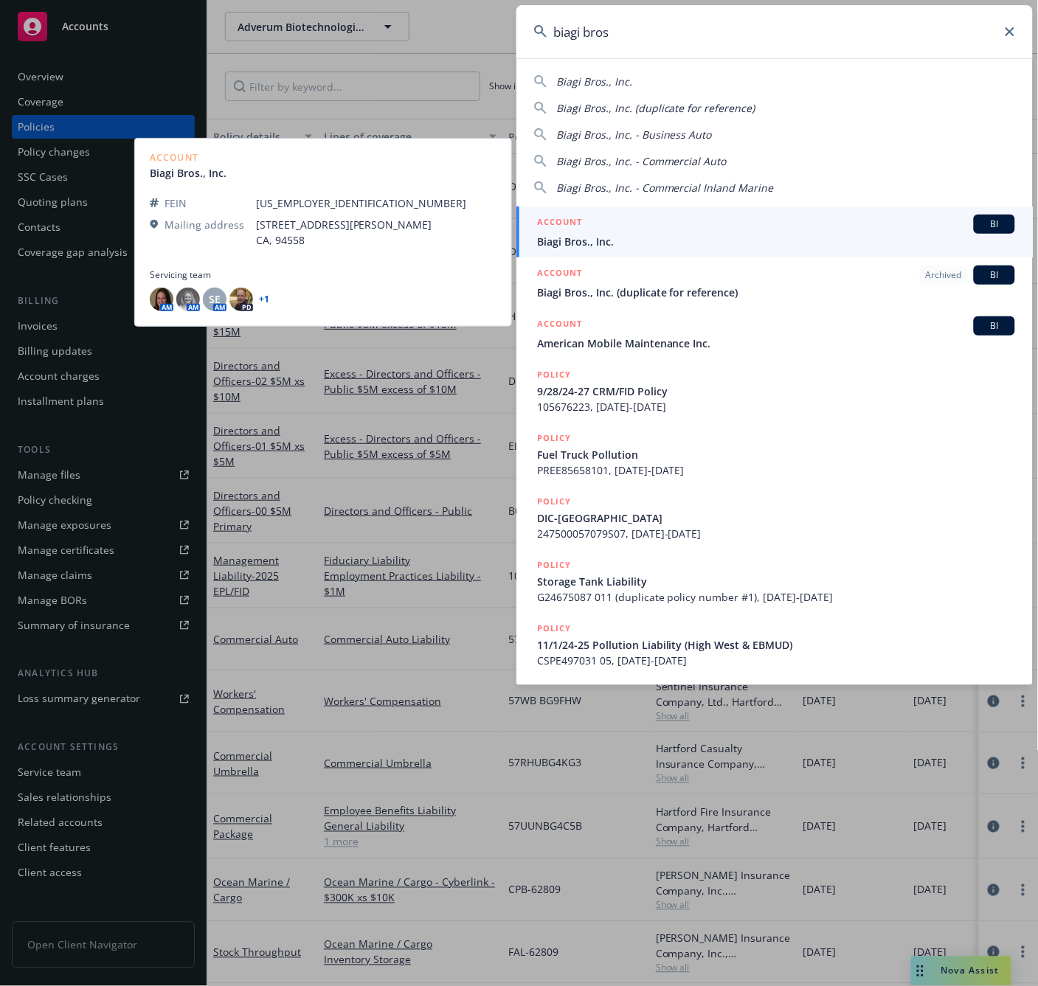 The image size is (1038, 986). Describe the element at coordinates (776, 581) in the screenshot. I see `span: Storage Tank Liability` at that location.